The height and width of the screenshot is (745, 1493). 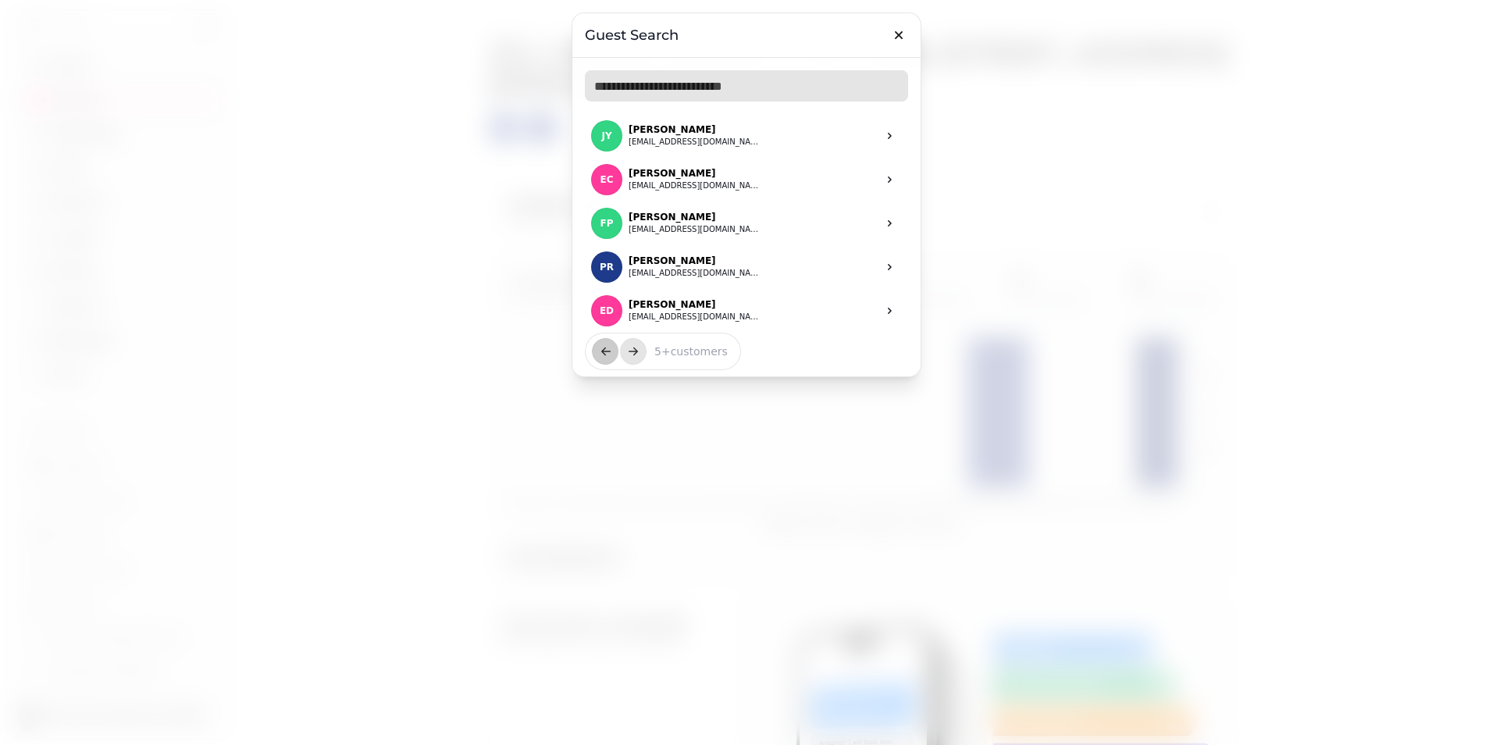 What do you see at coordinates (606, 136) in the screenshot?
I see `span: JY` at bounding box center [606, 136].